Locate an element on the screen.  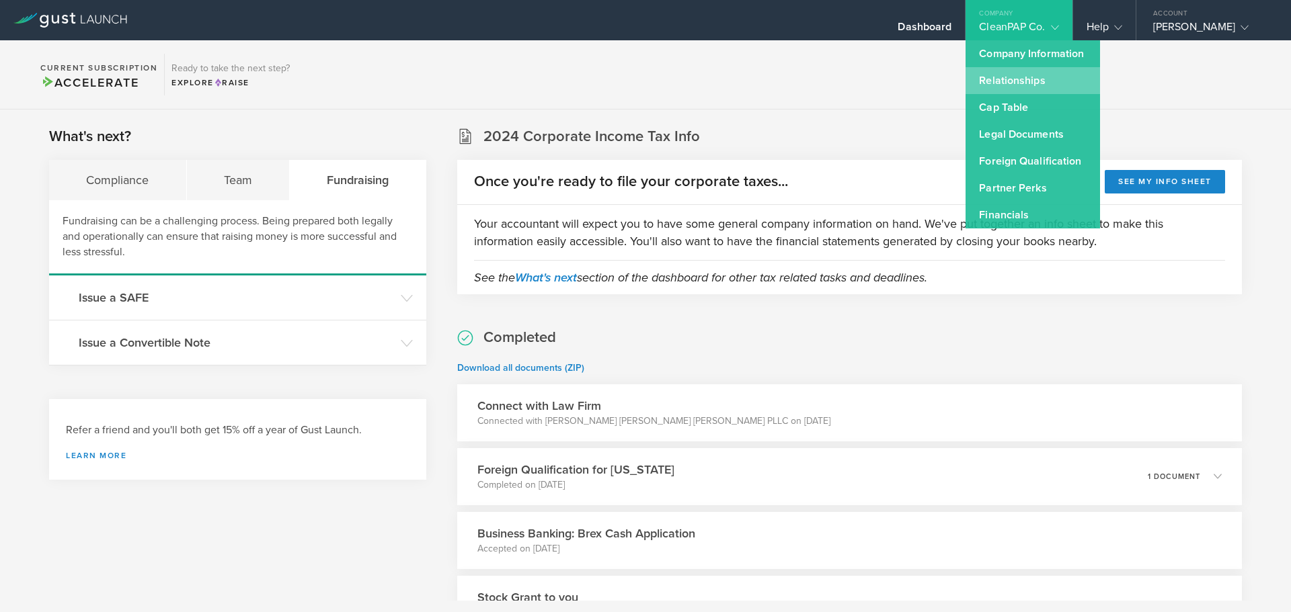
div: Chat Widget is located at coordinates (1257, 580).